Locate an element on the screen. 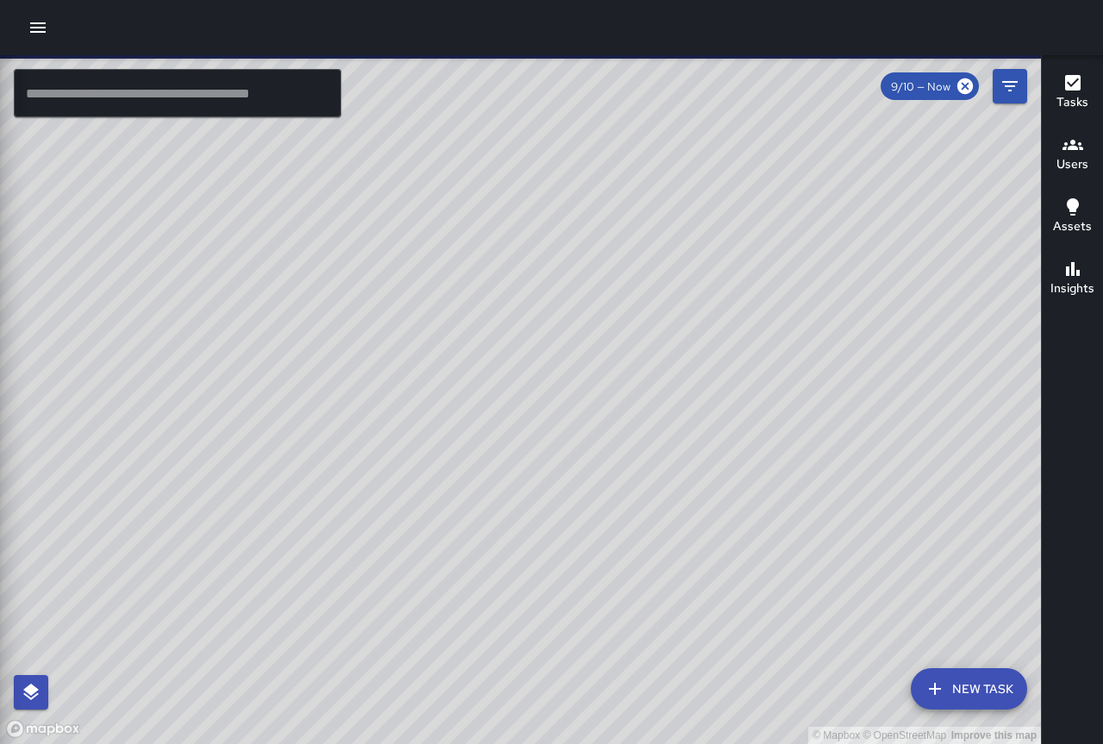 Image resolution: width=1103 pixels, height=744 pixels. button: Users is located at coordinates (1072, 155).